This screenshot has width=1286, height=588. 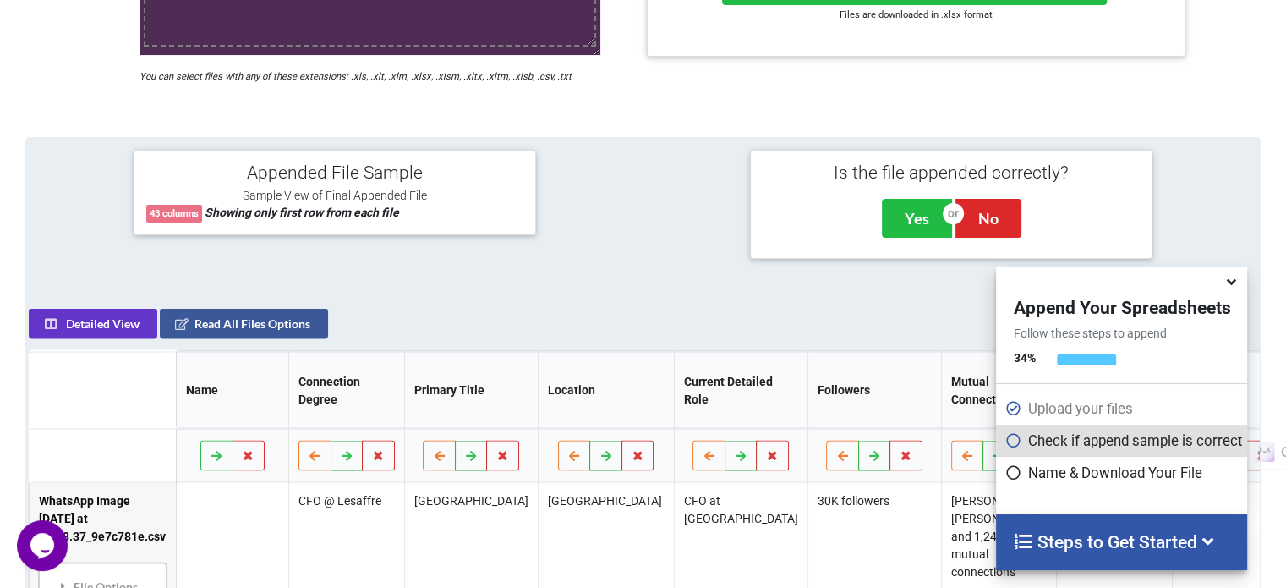 What do you see at coordinates (1121, 542) in the screenshot?
I see `h4: Steps to Get Started` at bounding box center [1121, 542].